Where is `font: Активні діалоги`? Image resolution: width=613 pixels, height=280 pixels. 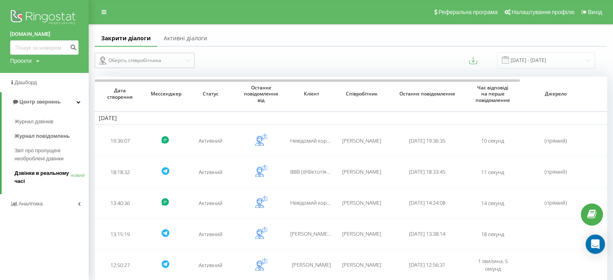 font: Активні діалоги is located at coordinates (185, 38).